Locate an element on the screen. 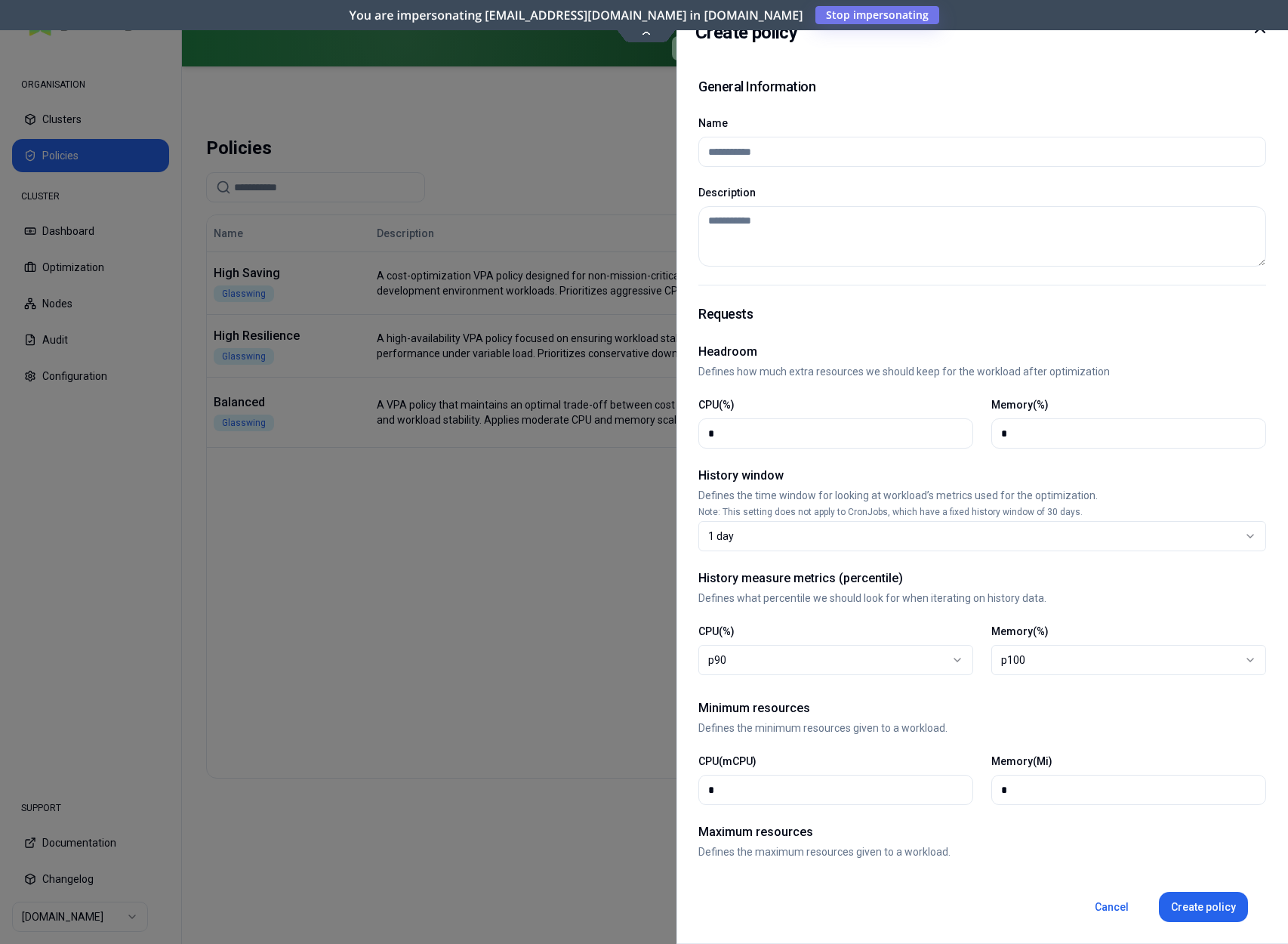 The width and height of the screenshot is (1288, 944). p: Defines what percentile we should look for when iterating on history data. is located at coordinates (982, 598).